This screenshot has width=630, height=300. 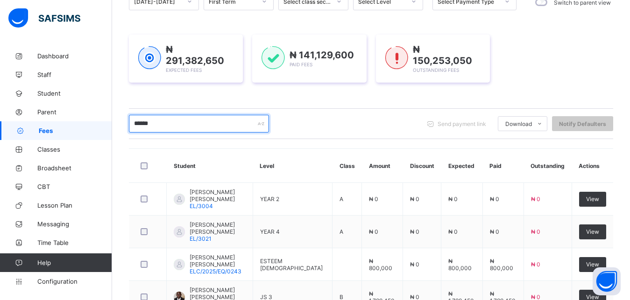 I want to click on th: Outstanding, so click(x=547, y=166).